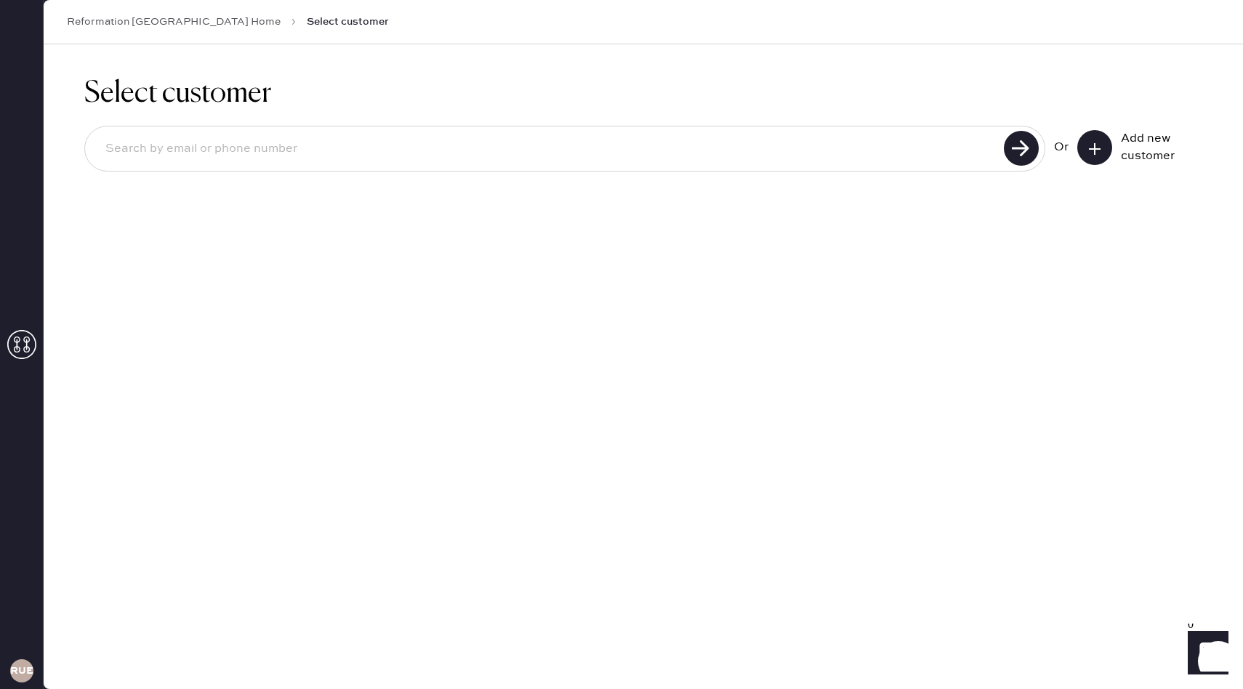 The image size is (1243, 689). What do you see at coordinates (1157, 148) in the screenshot?
I see `div: Add new customer` at bounding box center [1157, 148].